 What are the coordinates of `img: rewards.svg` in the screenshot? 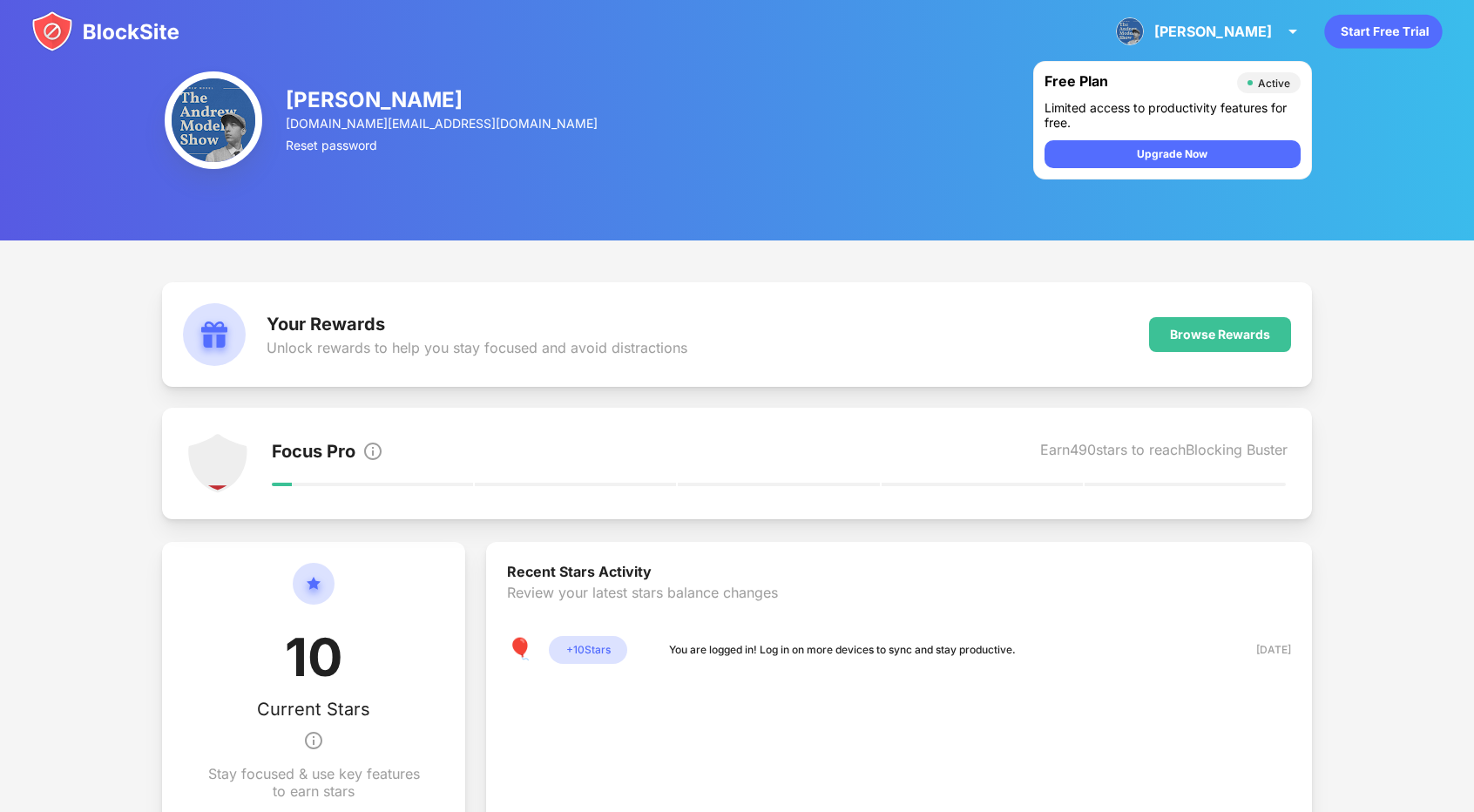 It's located at (215, 334).